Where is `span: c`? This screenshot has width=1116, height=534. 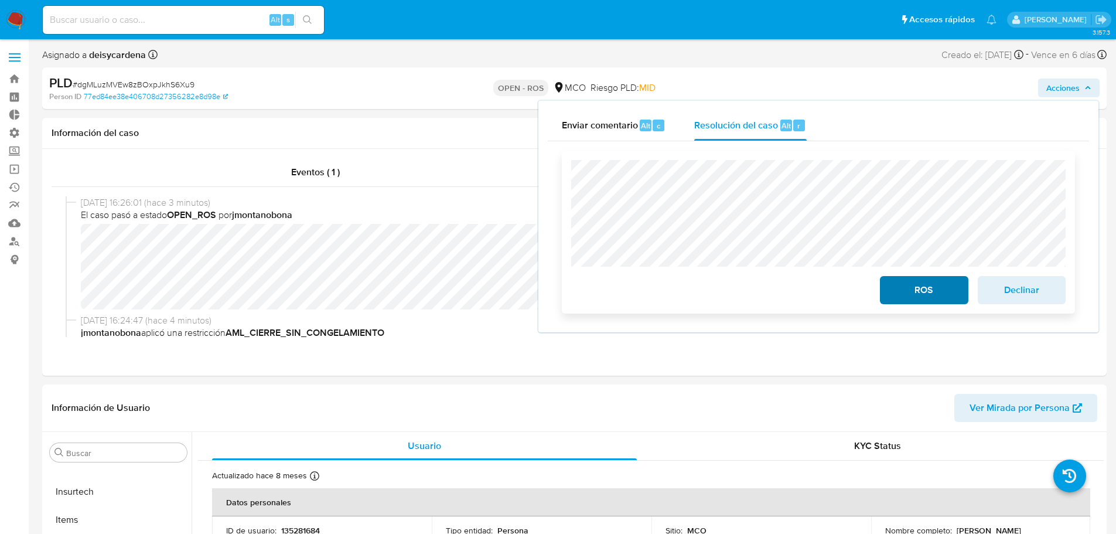
span: c is located at coordinates (658, 125).